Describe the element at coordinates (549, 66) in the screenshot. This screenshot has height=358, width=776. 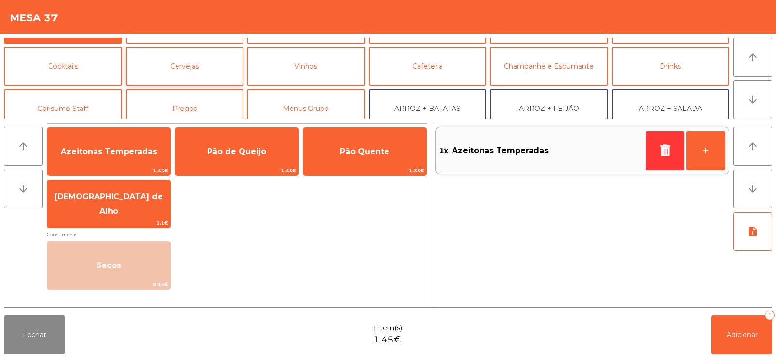
I see `button: Champanhe e Espumante` at that location.